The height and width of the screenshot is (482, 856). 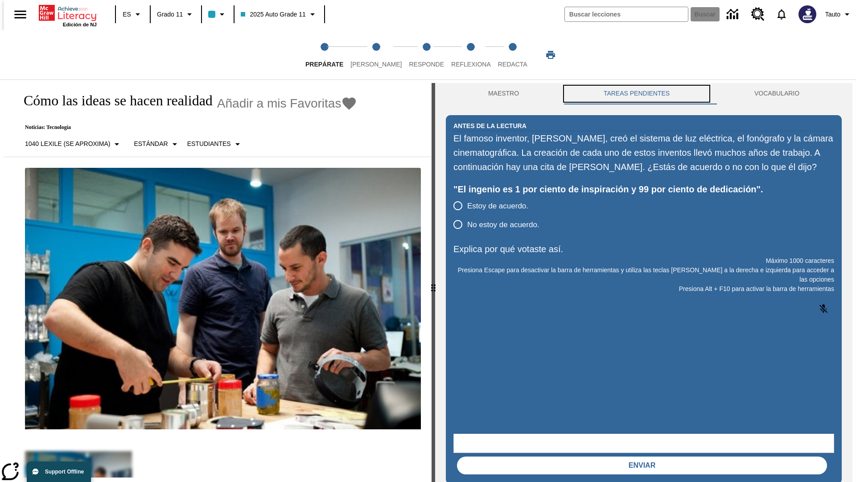 What do you see at coordinates (433, 282) in the screenshot?
I see `div: Pulsa la tecla de intro o la barra espaciadora y luego presiona las flechas de derecha e izquierd...` at bounding box center [433, 282].